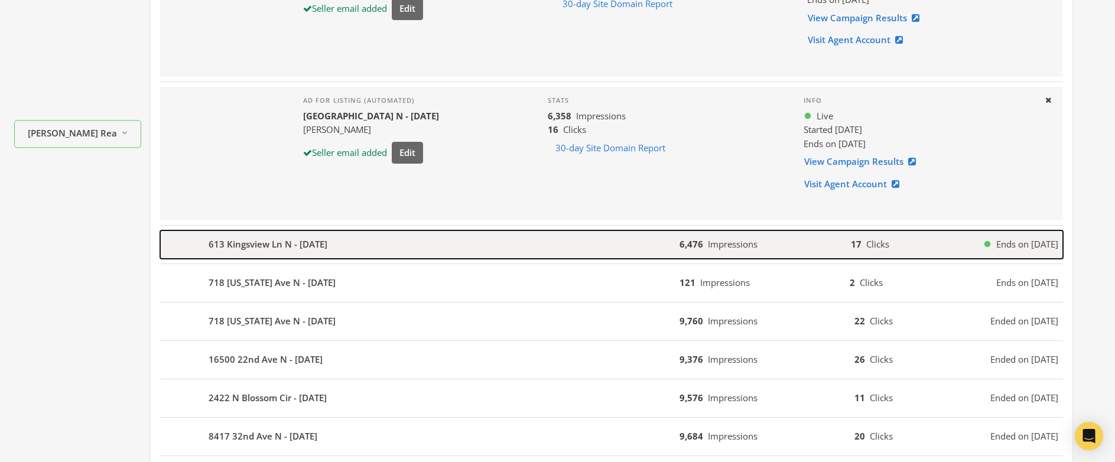 This screenshot has height=462, width=1115. I want to click on span: Live, so click(825, 116).